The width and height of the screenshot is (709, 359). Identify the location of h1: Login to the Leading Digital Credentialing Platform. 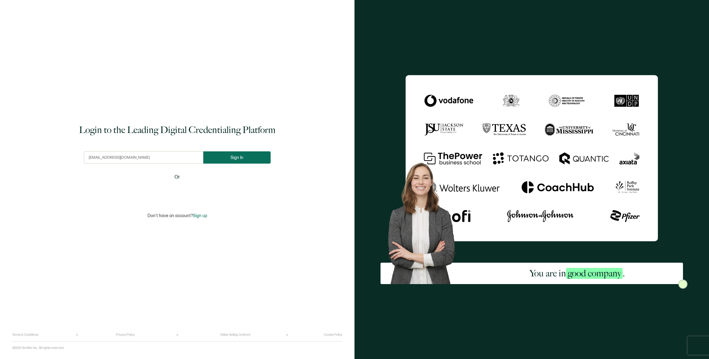
(177, 130).